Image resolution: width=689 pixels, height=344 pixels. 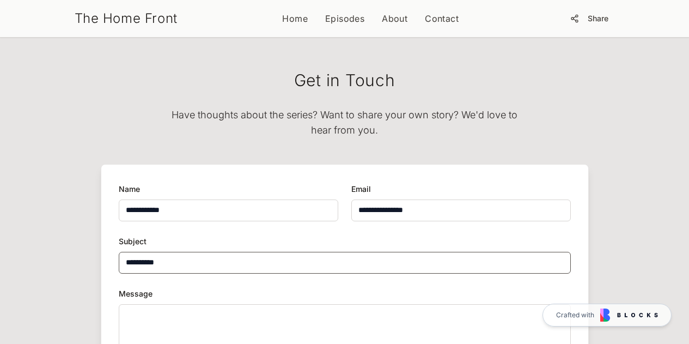 I want to click on p: Have thoughts about the series? Want to share your own story? We'd love to hear from you., so click(x=345, y=123).